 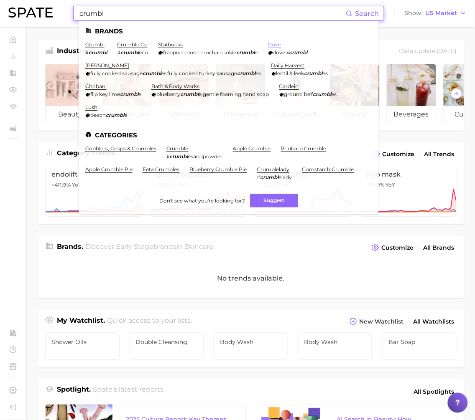 I want to click on a: beverages, so click(x=411, y=94).